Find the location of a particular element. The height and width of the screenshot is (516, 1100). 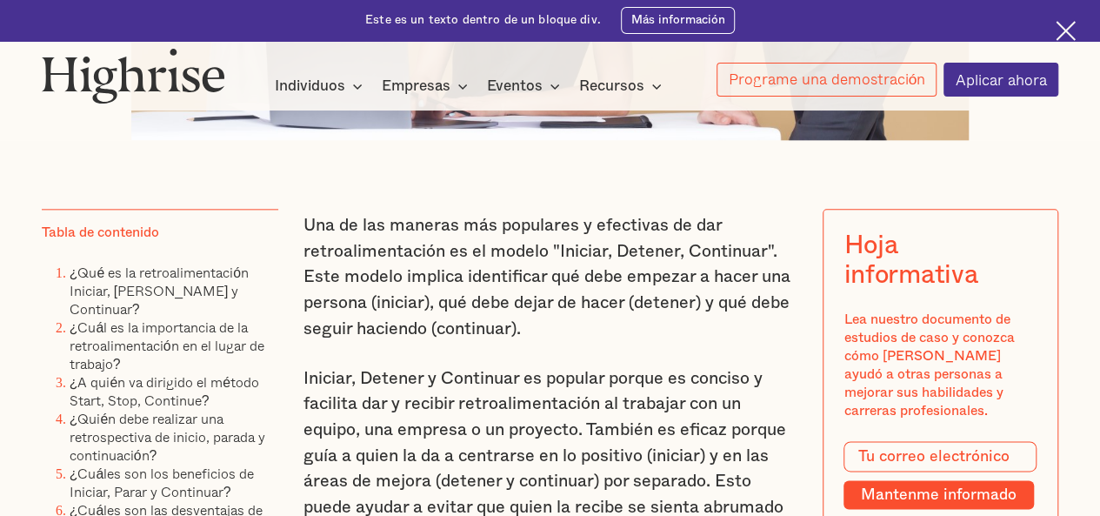

img: Icono de cruz is located at coordinates (1065, 30).